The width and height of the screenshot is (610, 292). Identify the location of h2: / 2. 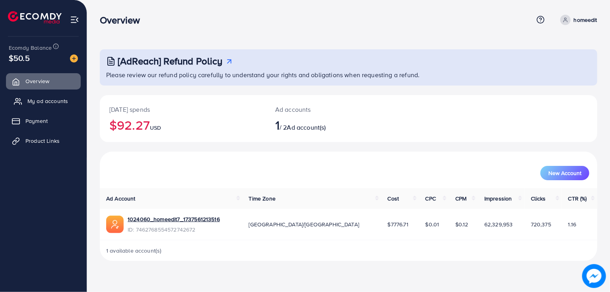
(328, 125).